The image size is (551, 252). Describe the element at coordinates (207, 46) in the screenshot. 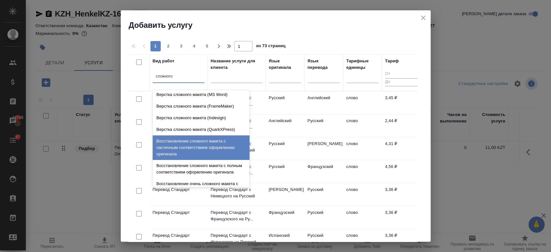

I see `span: 5` at that location.